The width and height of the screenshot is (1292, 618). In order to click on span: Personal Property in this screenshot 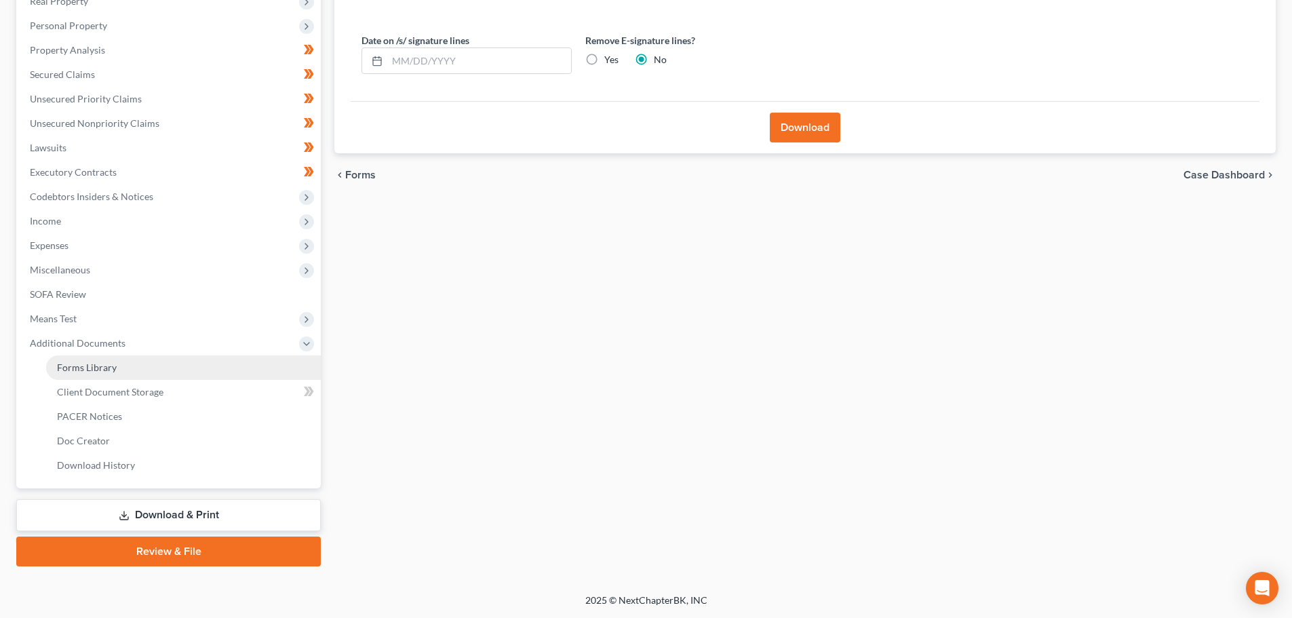, I will do `click(68, 25)`.